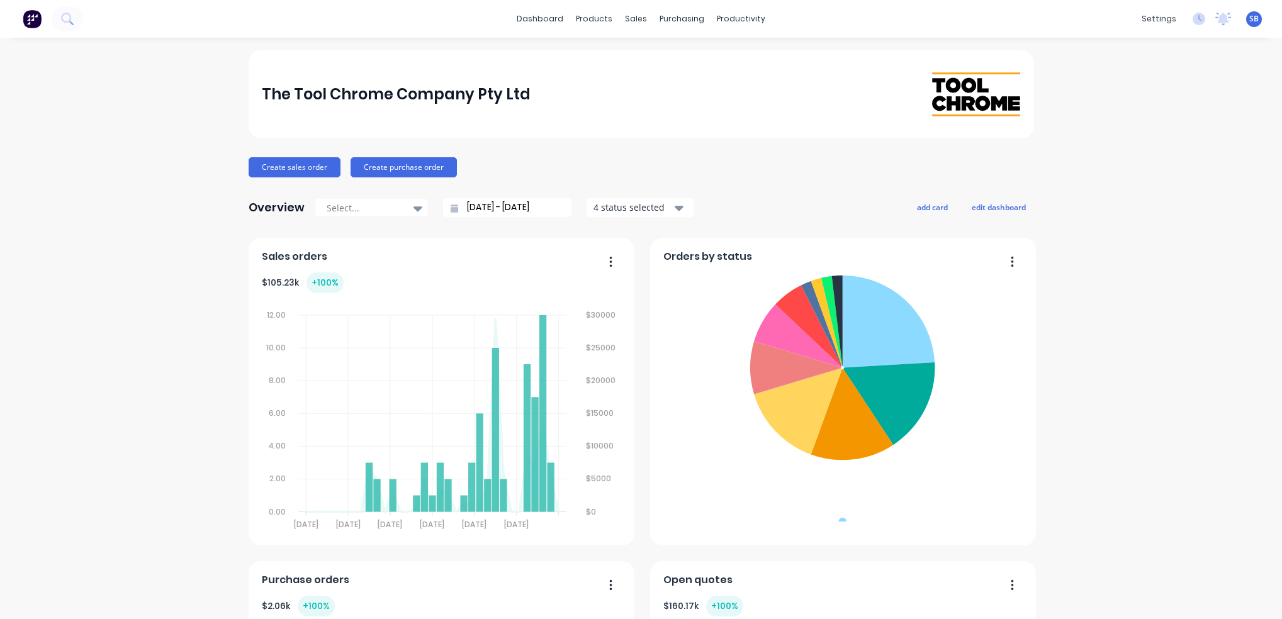 The image size is (1282, 619). I want to click on span: Sales orders, so click(295, 257).